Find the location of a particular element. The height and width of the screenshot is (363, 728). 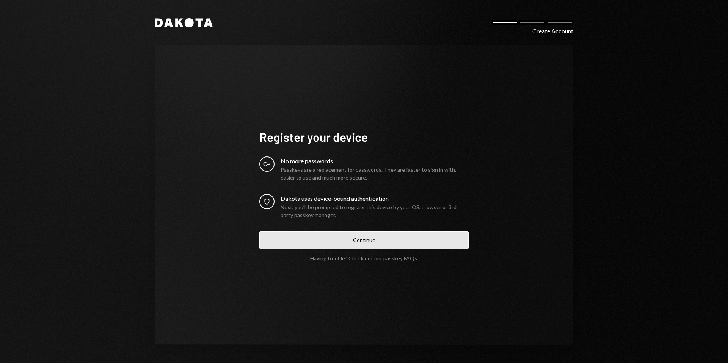

h1: Register your device is located at coordinates (364, 137).